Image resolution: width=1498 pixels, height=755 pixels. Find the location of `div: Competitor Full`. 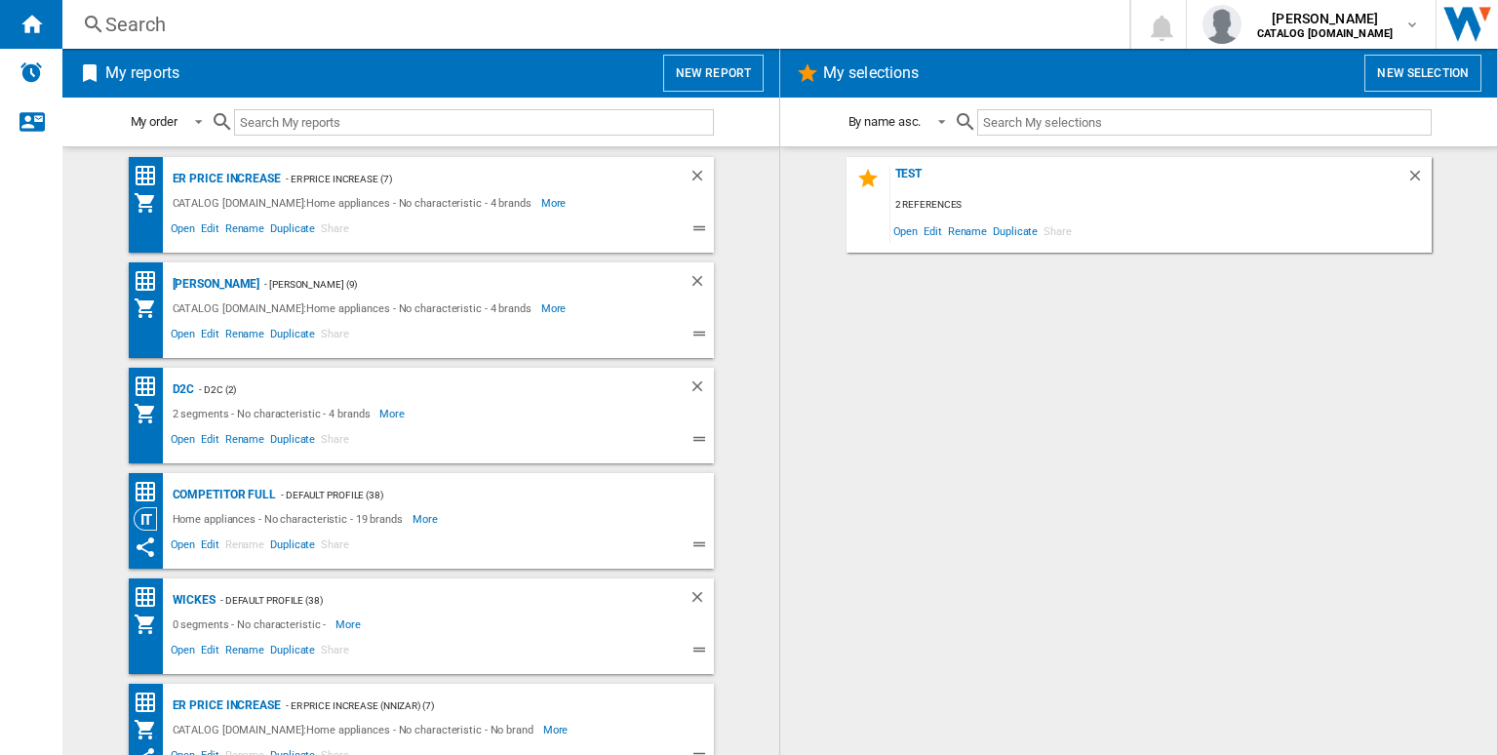

div: Competitor Full is located at coordinates (222, 495).